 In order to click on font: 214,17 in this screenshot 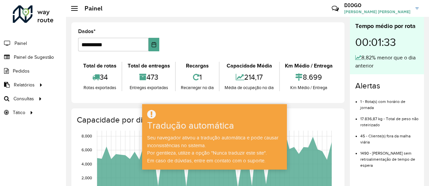, I will do `click(253, 77)`.